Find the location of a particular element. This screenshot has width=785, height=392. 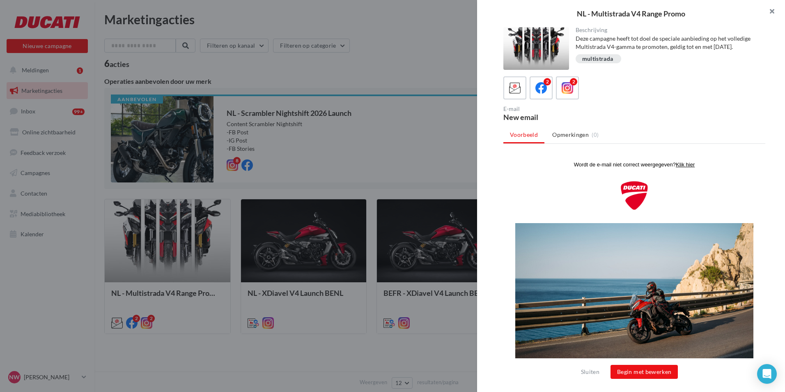

div: New email is located at coordinates (567, 117).